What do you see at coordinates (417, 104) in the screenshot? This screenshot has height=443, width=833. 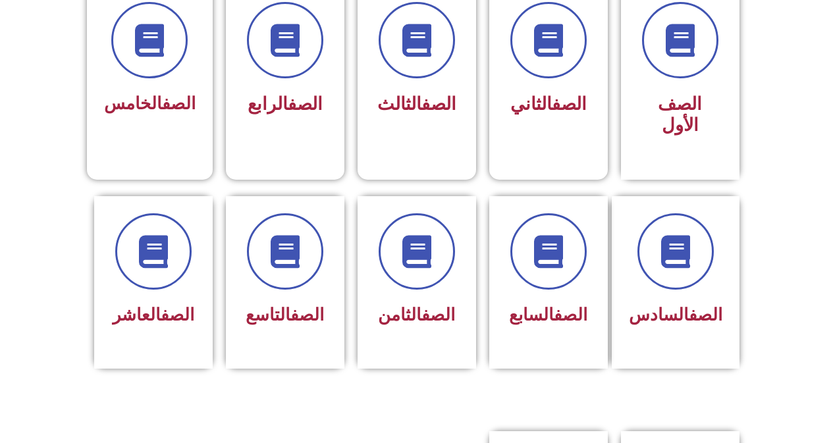 I see `span: الثالث` at bounding box center [417, 104].